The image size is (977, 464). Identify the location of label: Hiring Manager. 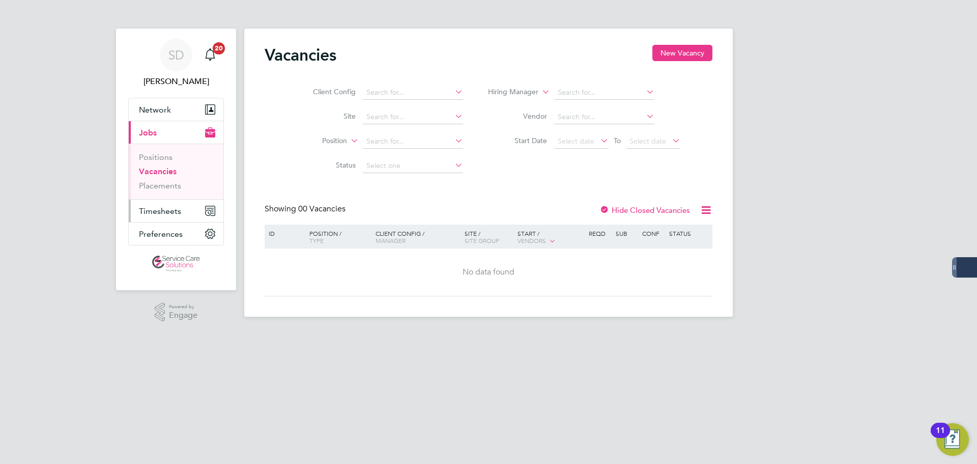
(509, 92).